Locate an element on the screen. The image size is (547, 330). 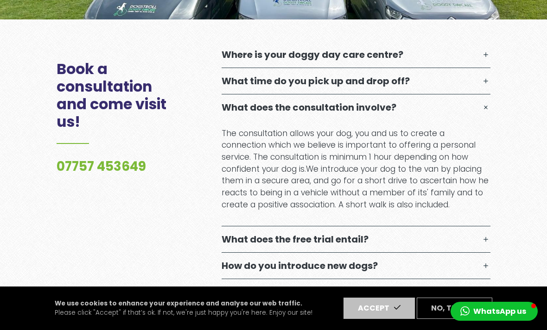
p: What time do you pick up and drop off? is located at coordinates (316, 81).